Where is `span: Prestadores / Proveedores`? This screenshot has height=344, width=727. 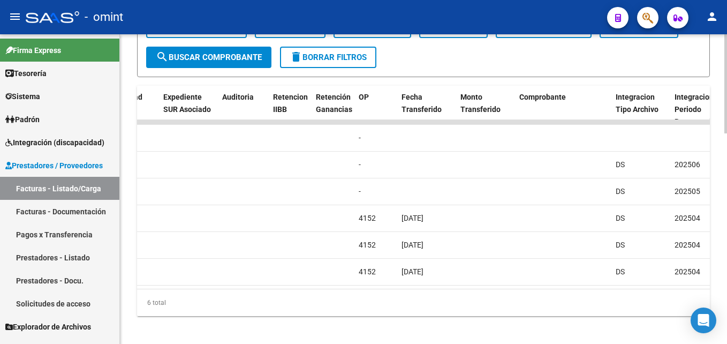
span: Prestadores / Proveedores is located at coordinates (54, 165).